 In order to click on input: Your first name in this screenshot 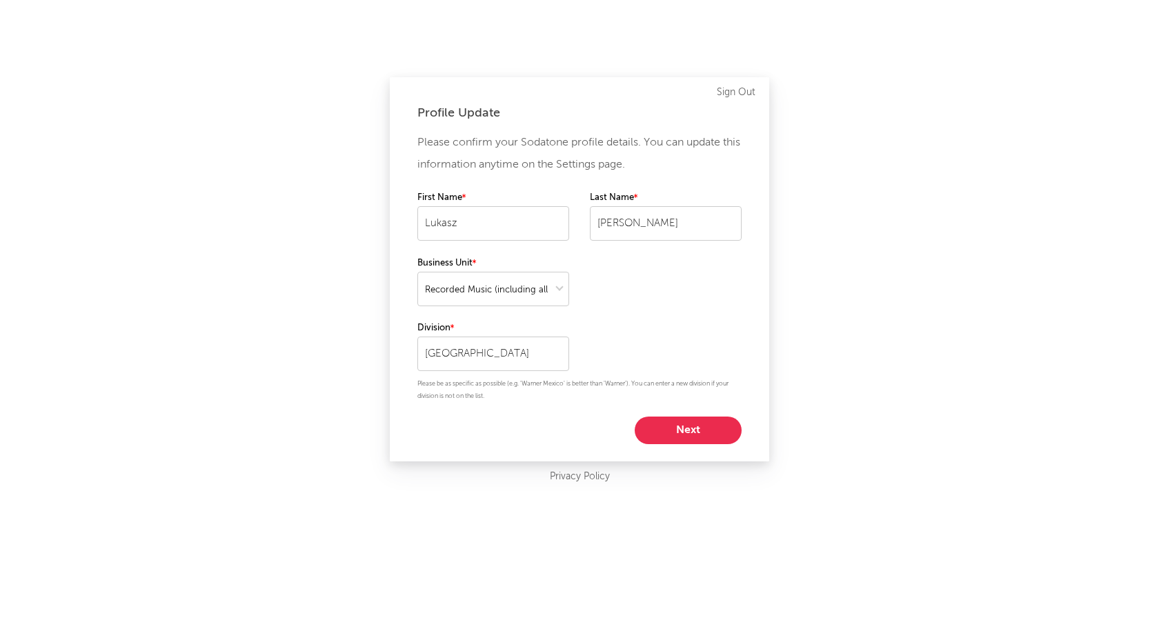, I will do `click(493, 223)`.